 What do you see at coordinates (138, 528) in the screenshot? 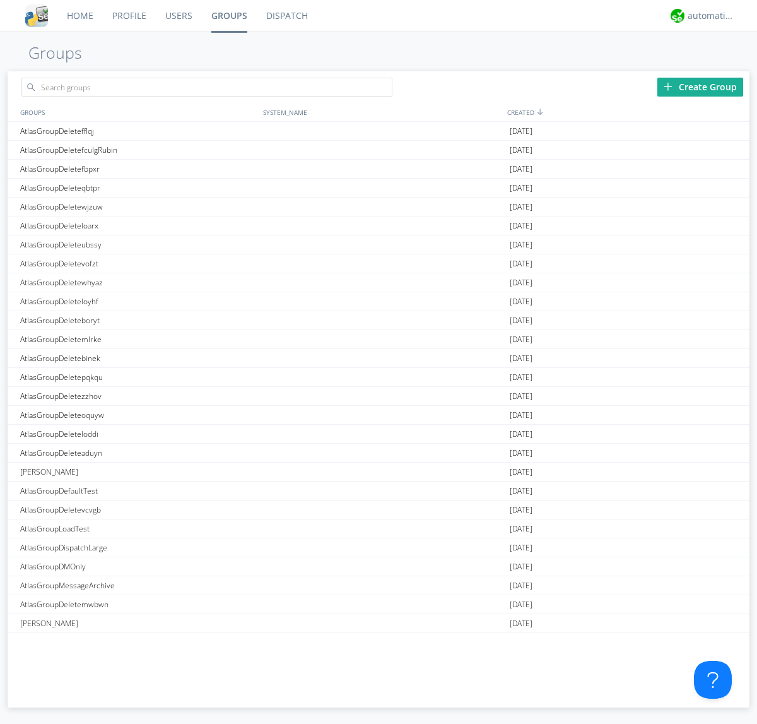
I see `div: AtlasGroupLoadTest` at bounding box center [138, 528].